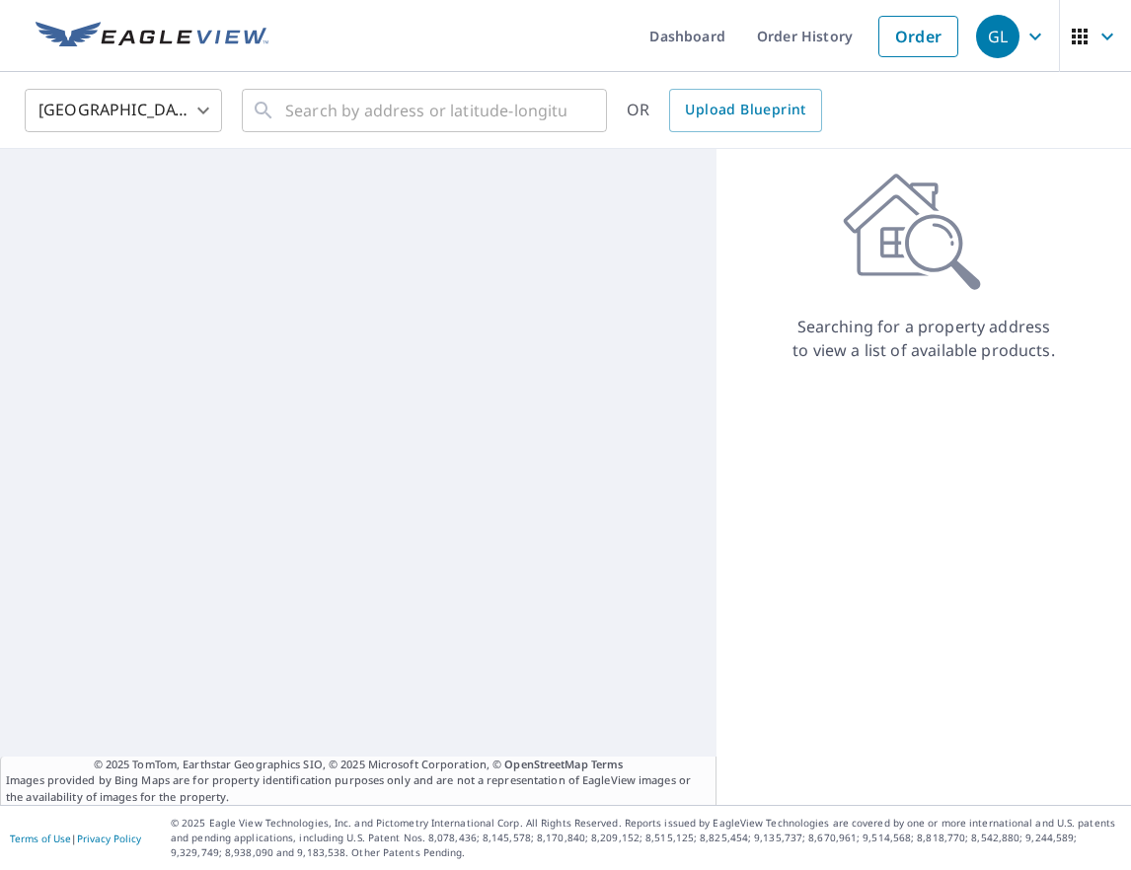 The height and width of the screenshot is (870, 1131). What do you see at coordinates (546, 764) in the screenshot?
I see `a: OpenStreetMap` at bounding box center [546, 764].